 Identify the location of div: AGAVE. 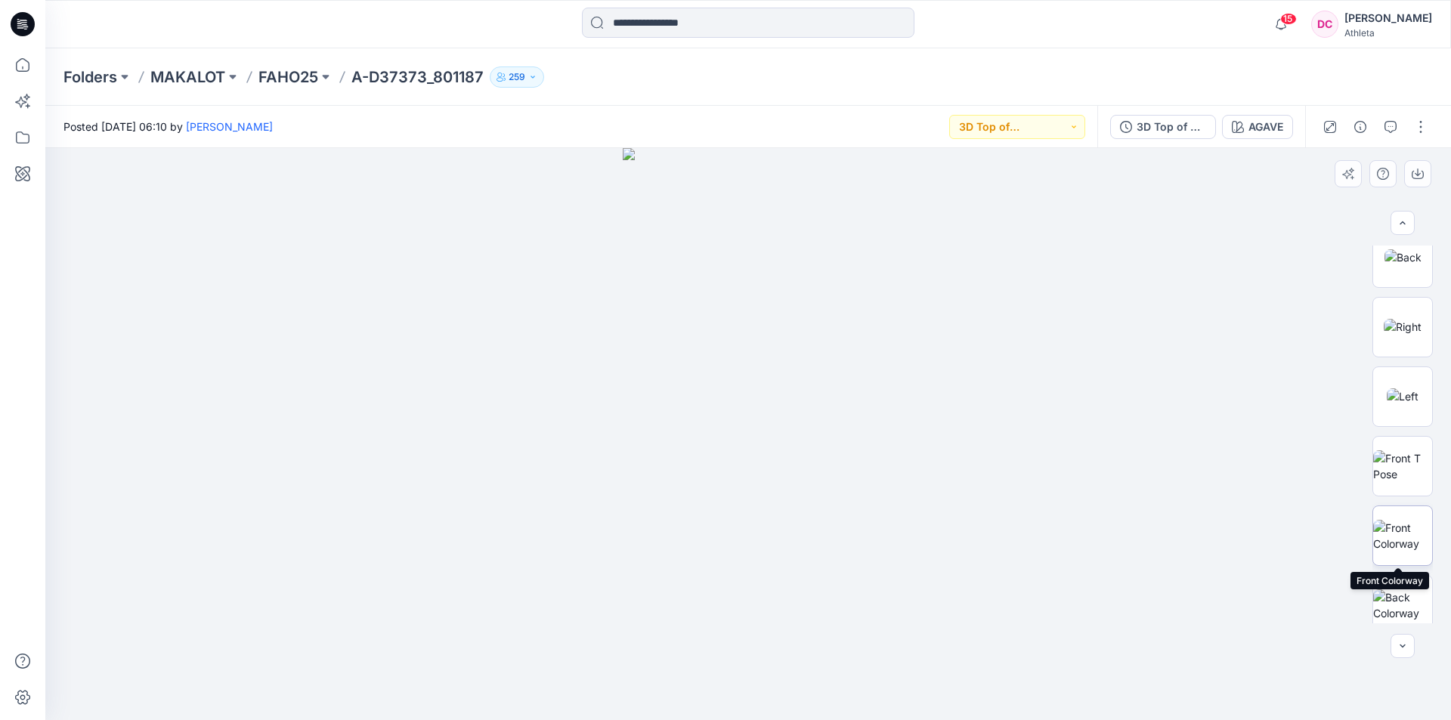
(1266, 127).